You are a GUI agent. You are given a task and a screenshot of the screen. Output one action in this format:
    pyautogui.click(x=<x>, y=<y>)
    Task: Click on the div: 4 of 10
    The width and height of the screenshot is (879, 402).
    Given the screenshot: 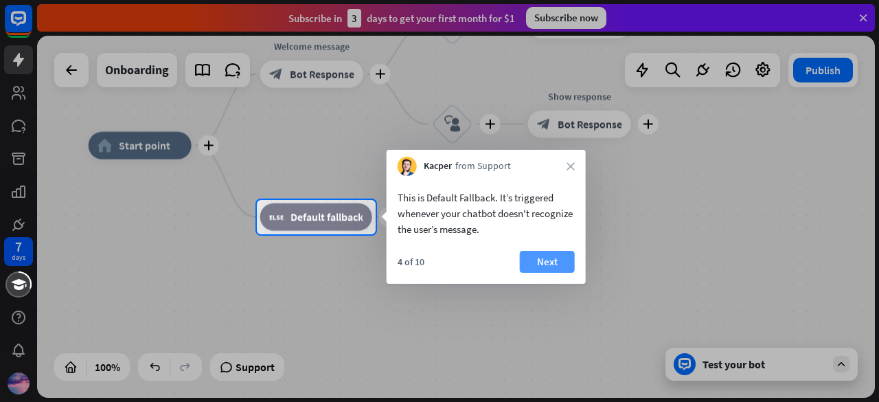 What is the action you would take?
    pyautogui.click(x=411, y=262)
    